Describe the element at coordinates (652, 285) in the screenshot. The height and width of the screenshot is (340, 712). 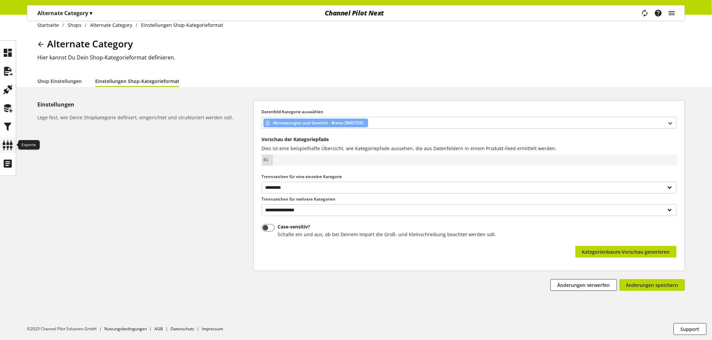
I see `span: Änderungen speichern` at that location.